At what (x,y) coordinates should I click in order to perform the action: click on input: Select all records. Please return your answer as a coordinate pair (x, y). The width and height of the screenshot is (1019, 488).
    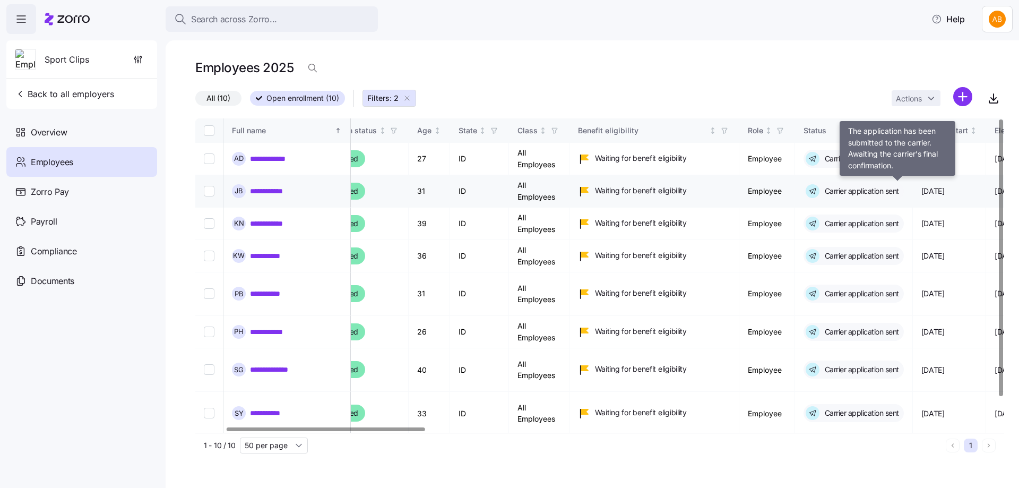
    Looking at the image, I should click on (209, 131).